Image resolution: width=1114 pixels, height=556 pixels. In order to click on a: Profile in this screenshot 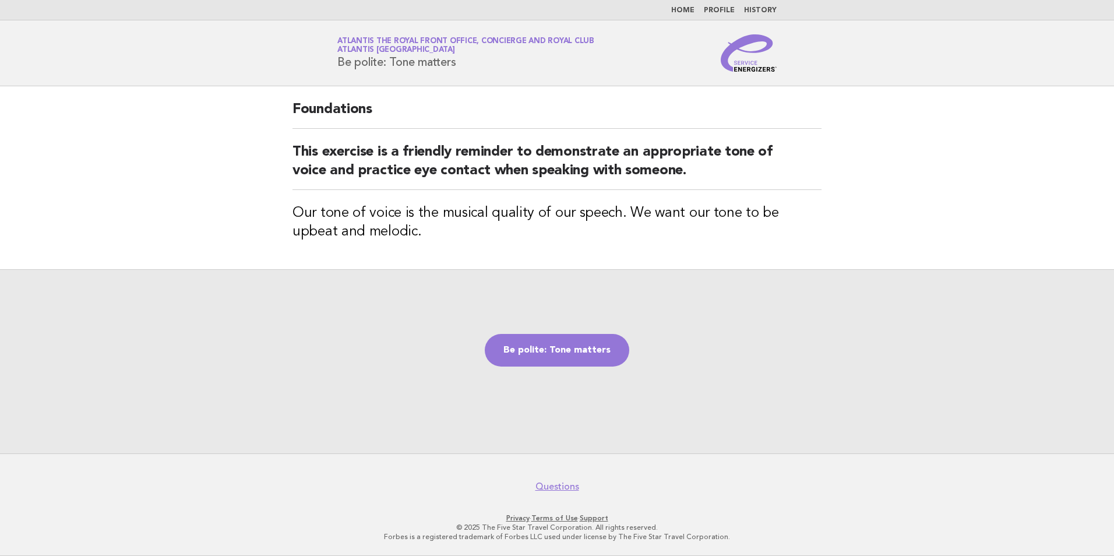, I will do `click(719, 10)`.